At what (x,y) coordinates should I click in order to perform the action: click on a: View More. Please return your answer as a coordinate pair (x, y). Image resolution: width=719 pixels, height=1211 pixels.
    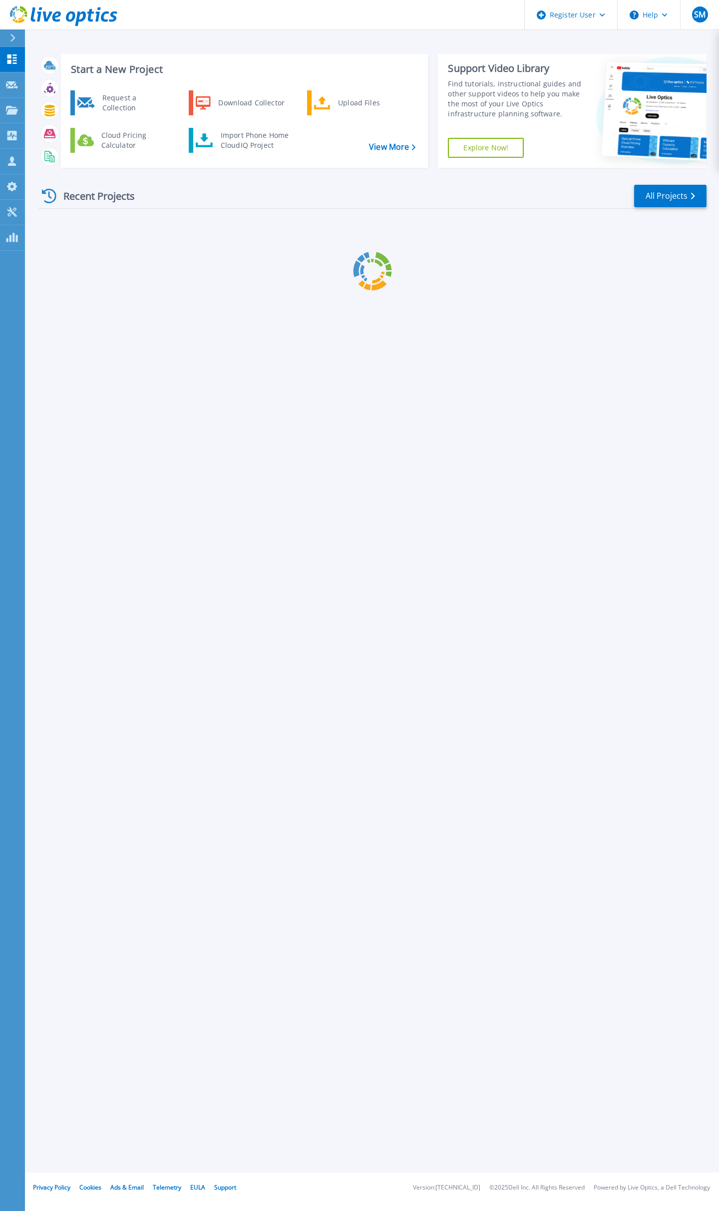
    Looking at the image, I should click on (392, 147).